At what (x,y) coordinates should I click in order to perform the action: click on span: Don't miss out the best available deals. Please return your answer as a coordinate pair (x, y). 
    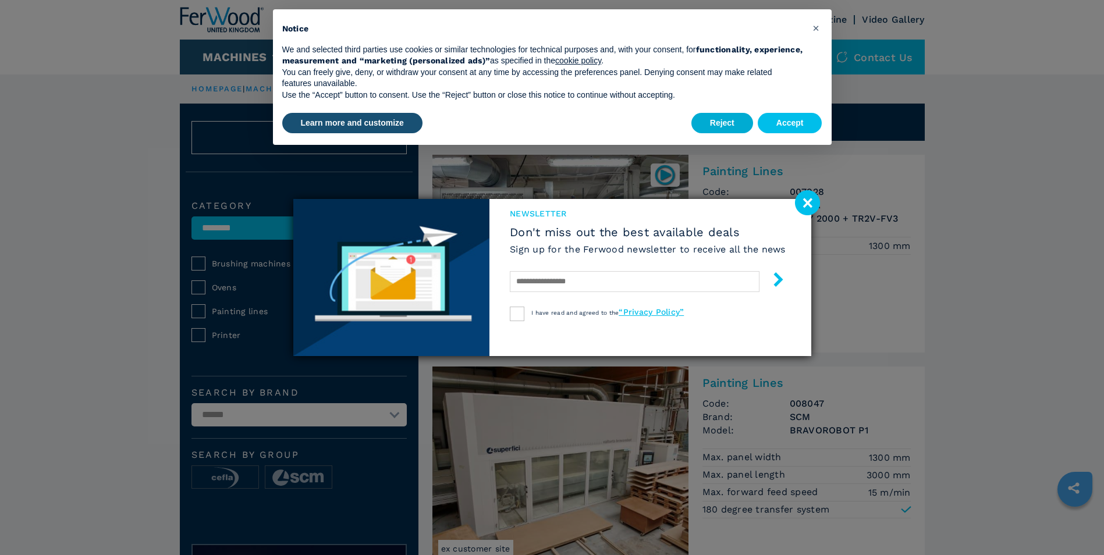
    Looking at the image, I should click on (648, 232).